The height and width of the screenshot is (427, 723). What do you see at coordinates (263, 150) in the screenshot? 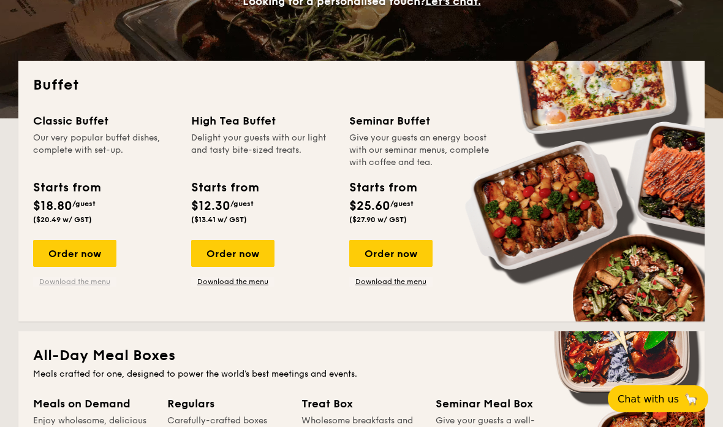
I see `div: Delight your guests with our light and tasty bite-sized treats.` at bounding box center [263, 150].